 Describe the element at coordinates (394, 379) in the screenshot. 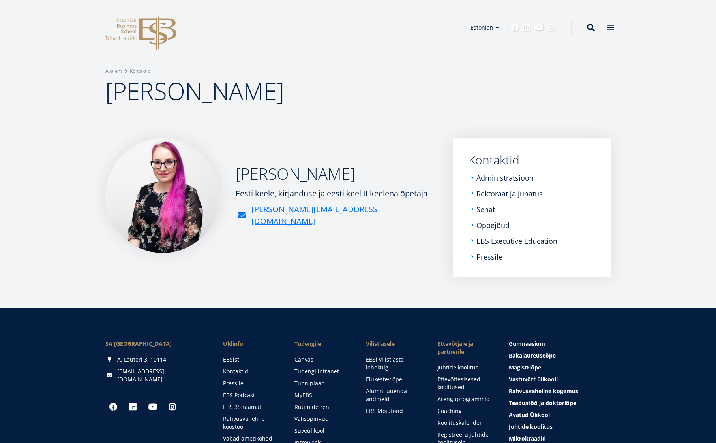

I see `a: Elukestev õpe` at that location.